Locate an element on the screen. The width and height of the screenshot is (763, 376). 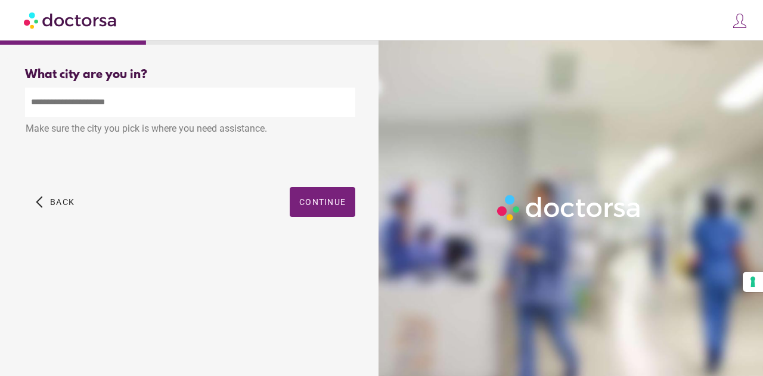
div: Make sure the city you pick is where you need assistance. is located at coordinates (190, 130).